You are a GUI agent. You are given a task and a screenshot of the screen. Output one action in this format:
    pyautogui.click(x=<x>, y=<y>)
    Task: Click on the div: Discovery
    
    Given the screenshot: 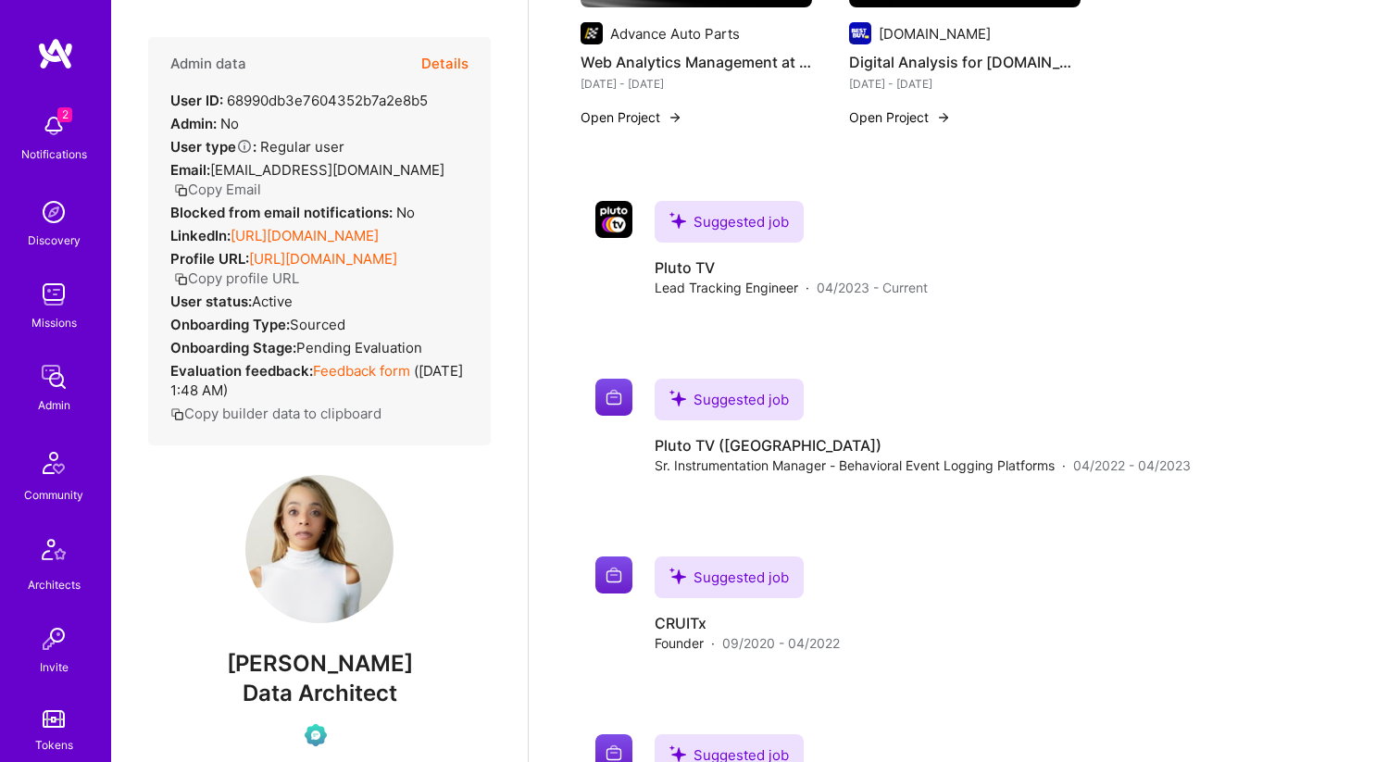 What is the action you would take?
    pyautogui.click(x=54, y=240)
    